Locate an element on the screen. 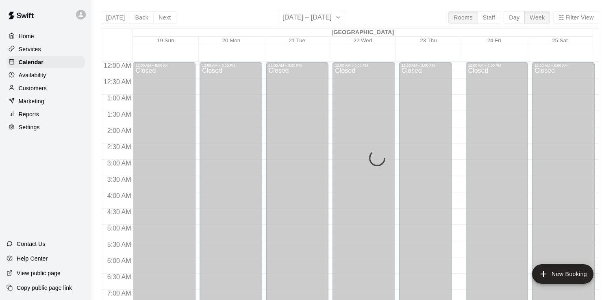 The width and height of the screenshot is (615, 300). span: 21 Tue is located at coordinates (297, 40).